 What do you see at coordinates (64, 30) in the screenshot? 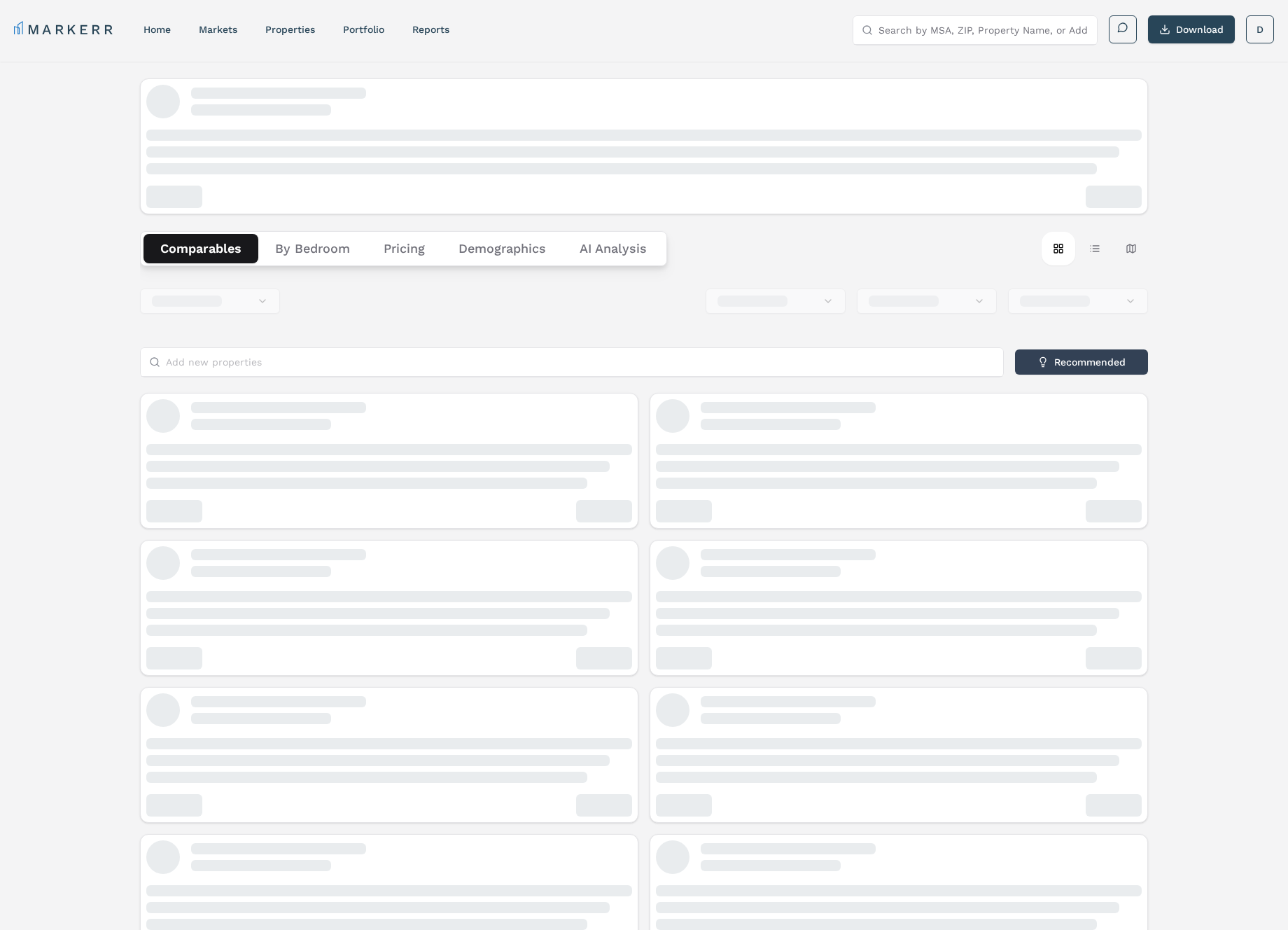
I see `a: MARKERR` at bounding box center [64, 30].